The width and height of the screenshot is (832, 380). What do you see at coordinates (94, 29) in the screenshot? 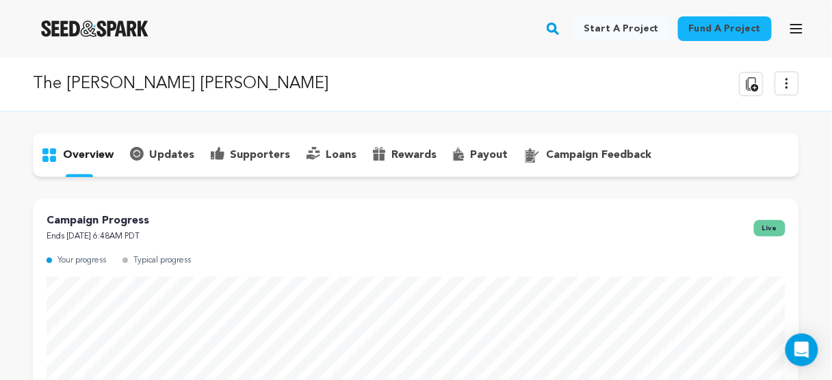
I see `img: Seed&Spark Logo Dark Mode` at bounding box center [94, 29].